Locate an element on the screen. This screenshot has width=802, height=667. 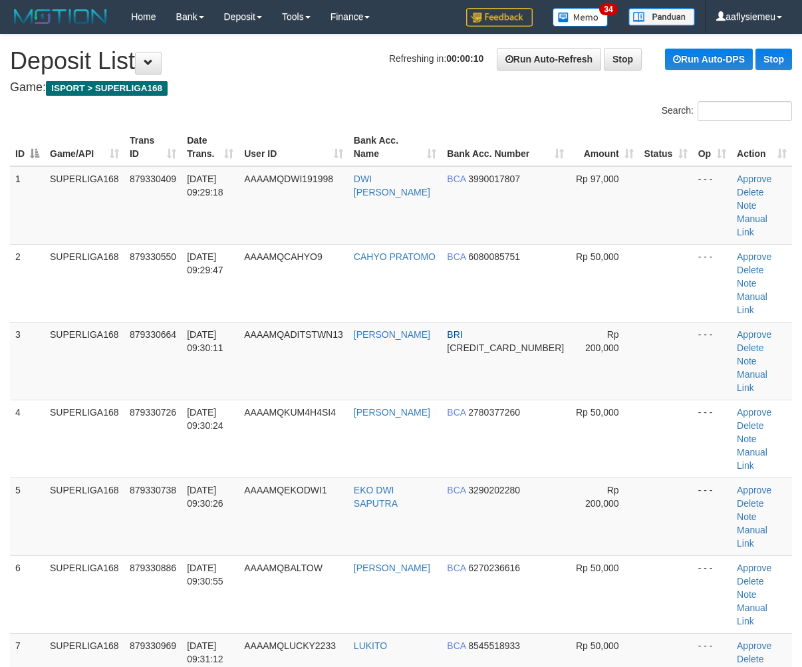
span: AAAAMQLUCKY2233 is located at coordinates (290, 645).